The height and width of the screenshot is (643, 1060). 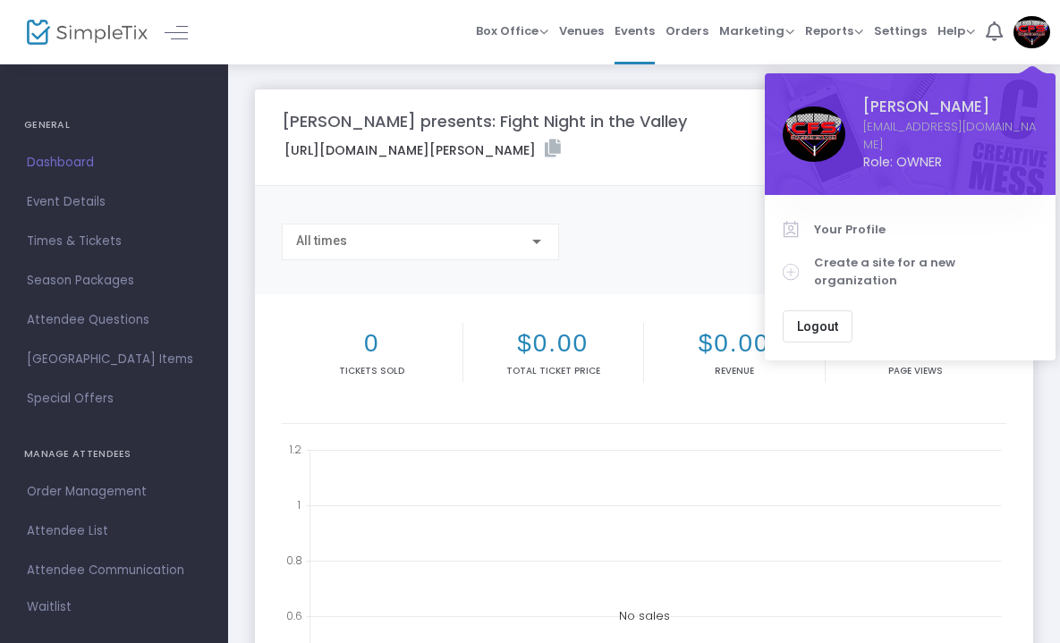 I want to click on span: Role: OWNER, so click(x=950, y=162).